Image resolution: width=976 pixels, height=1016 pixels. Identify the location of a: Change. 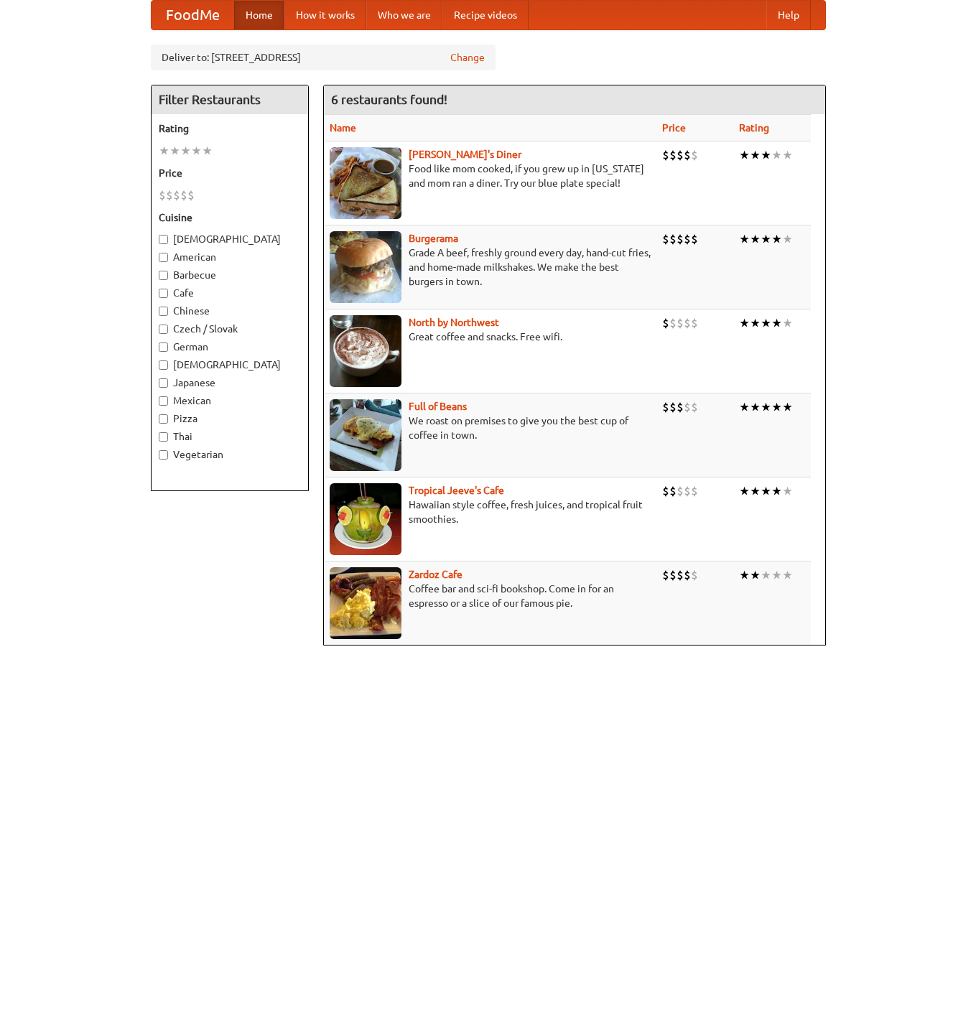
(467, 57).